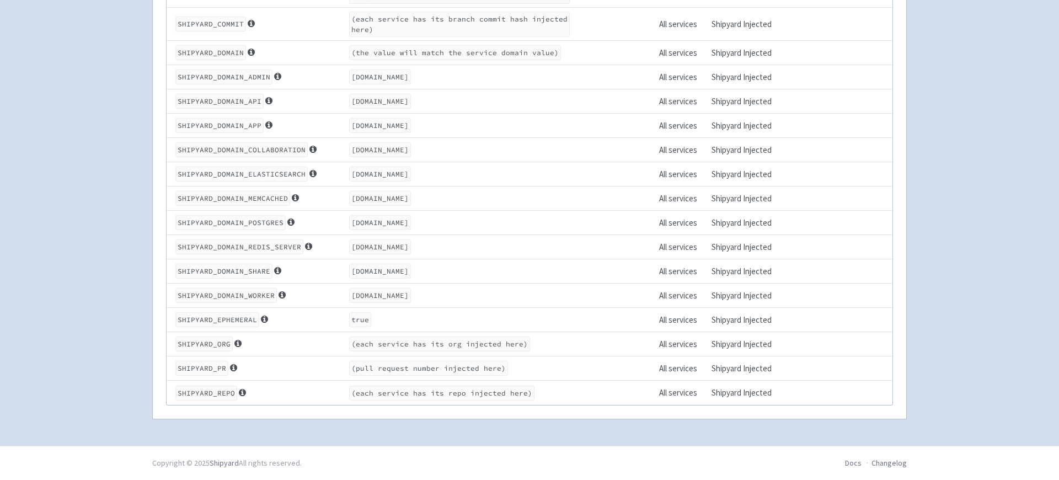  What do you see at coordinates (224, 77) in the screenshot?
I see `code: SHIPYARD_DOMAIN_ADMIN` at bounding box center [224, 77].